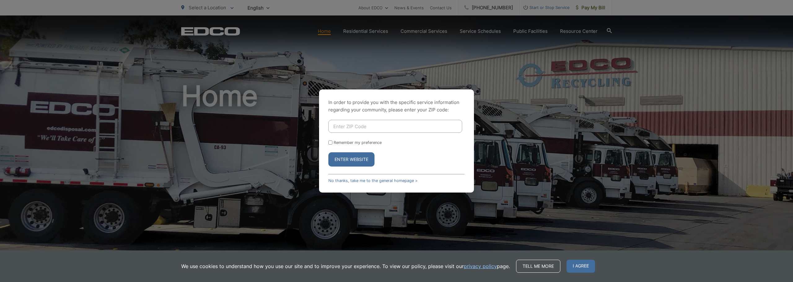 Image resolution: width=793 pixels, height=282 pixels. I want to click on p: We use cookies to understand how you use our site and to improve your experience. To view our pol..., so click(345, 266).